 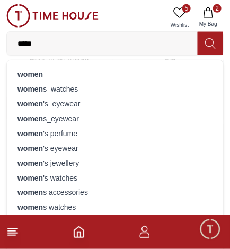 I want to click on img: Profile picture of Zoe, so click(x=39, y=16).